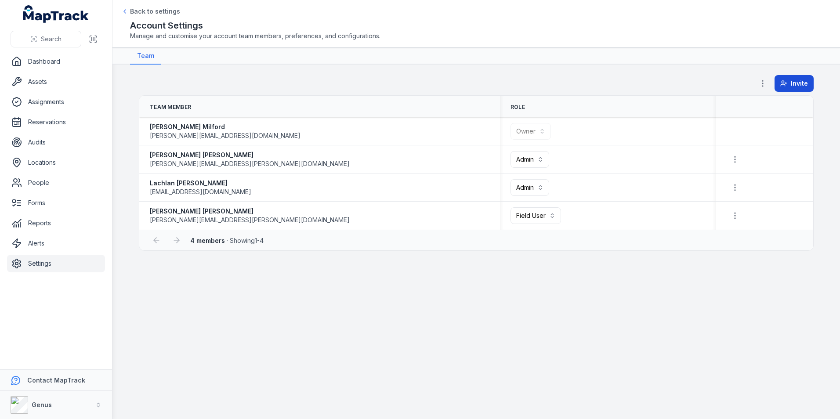  What do you see at coordinates (794, 83) in the screenshot?
I see `button: Invite` at bounding box center [794, 83].